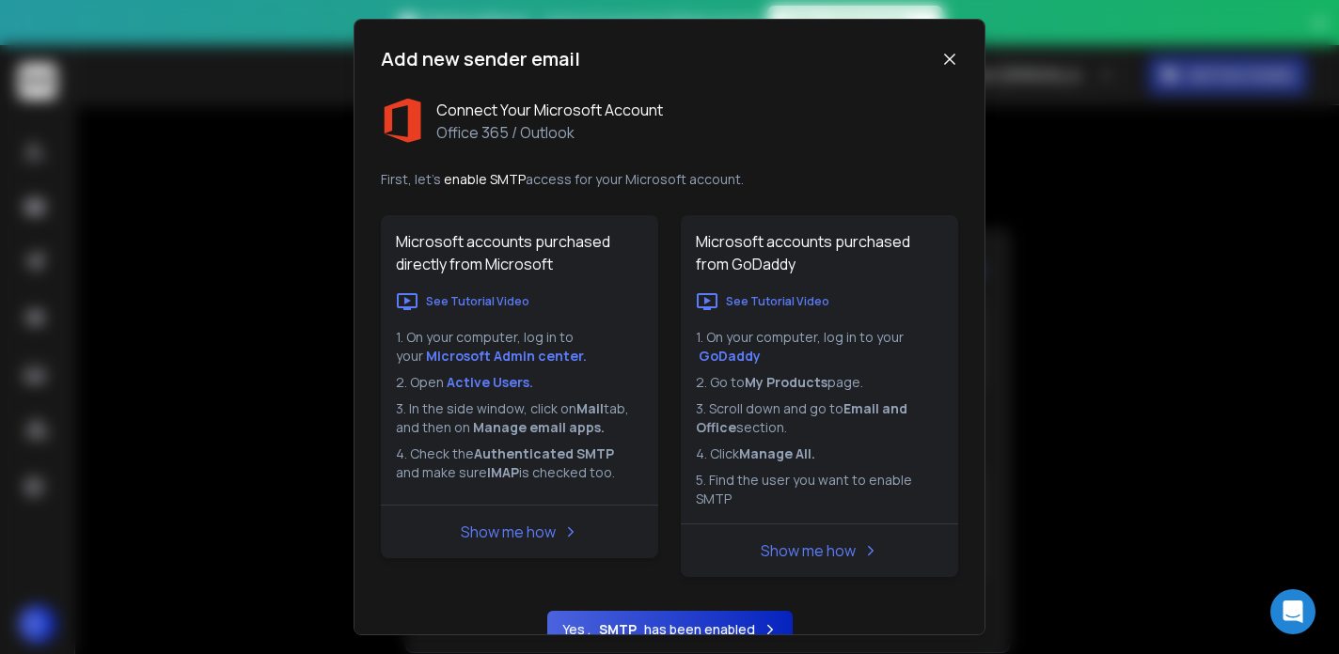  What do you see at coordinates (819, 418) in the screenshot?
I see `li: 3. Scroll down and go to section.` at bounding box center [819, 418].